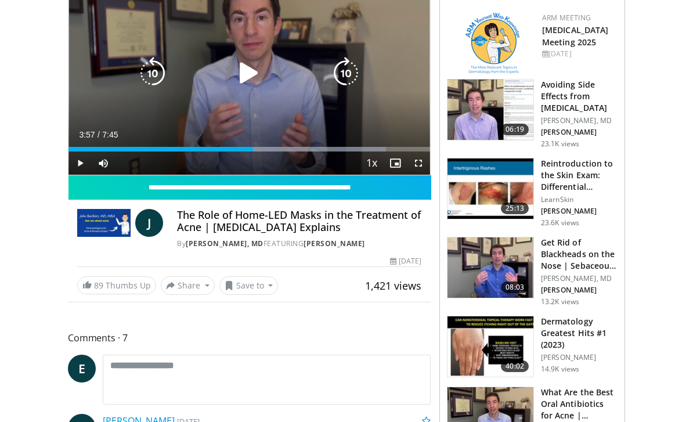  What do you see at coordinates (491, 268) in the screenshot?
I see `img: 54dc8b42-62c8-44d6-bda4-e2b4e6a7c56d.150x105_q85_crop-smart_upscale.jpg` at bounding box center [491, 268].